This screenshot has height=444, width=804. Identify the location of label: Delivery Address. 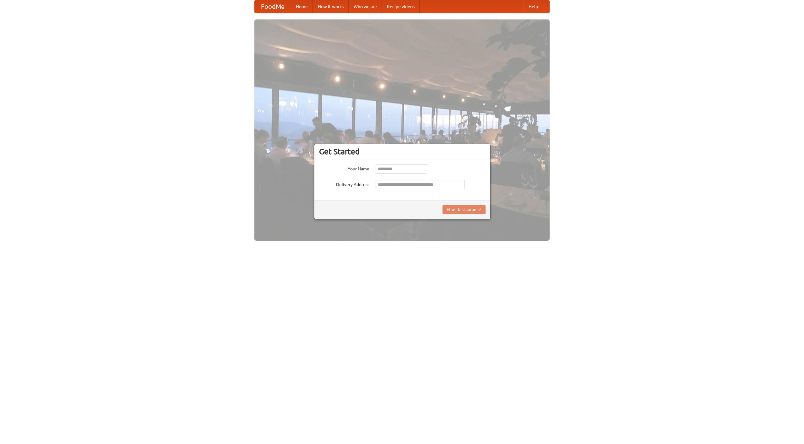
(344, 184).